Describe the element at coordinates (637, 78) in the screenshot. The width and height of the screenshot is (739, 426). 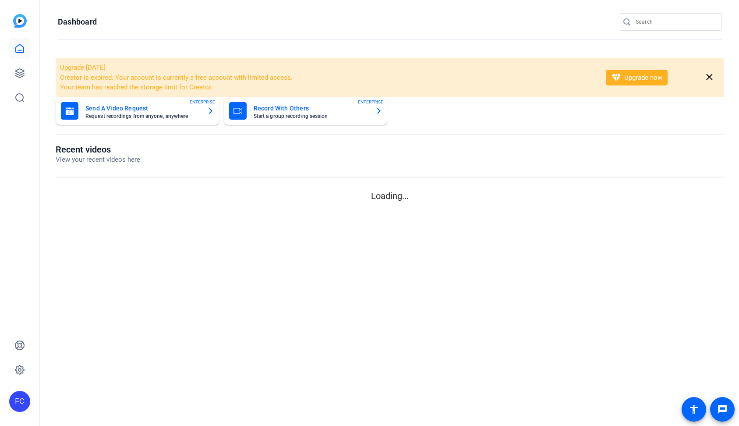
I see `button: Upgrade now` at that location.